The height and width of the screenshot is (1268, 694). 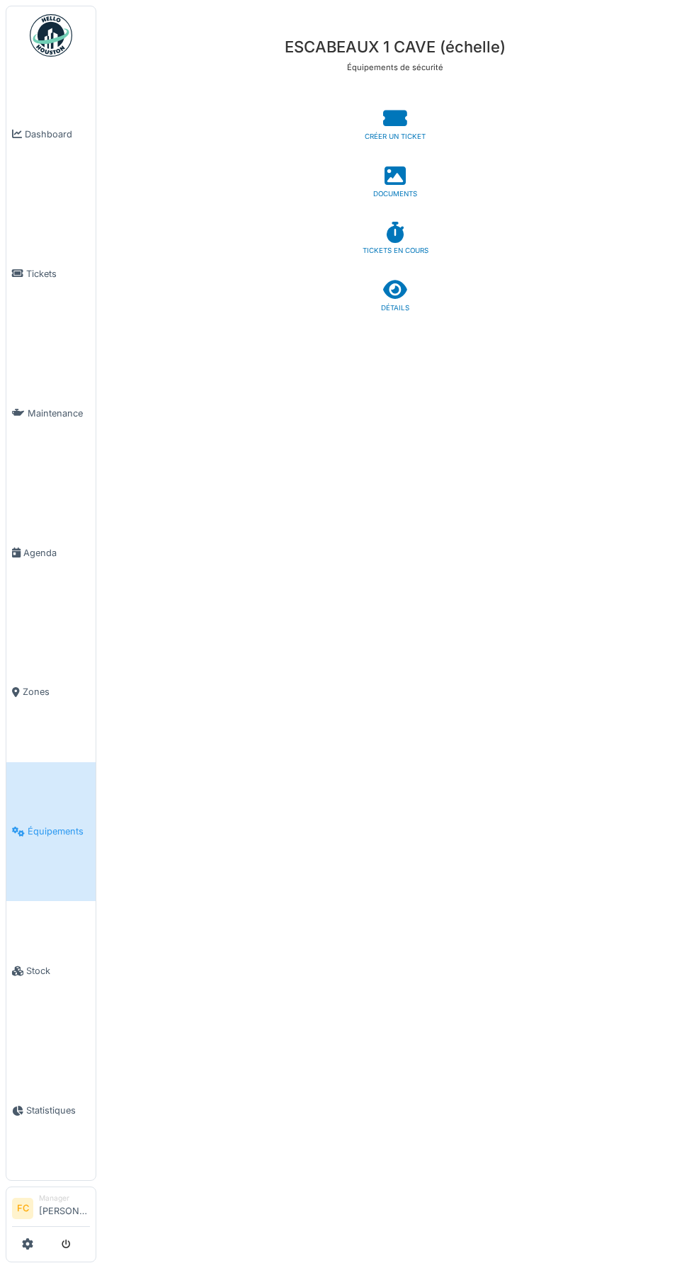 What do you see at coordinates (395, 67) in the screenshot?
I see `p: Équipements de sécurité` at bounding box center [395, 67].